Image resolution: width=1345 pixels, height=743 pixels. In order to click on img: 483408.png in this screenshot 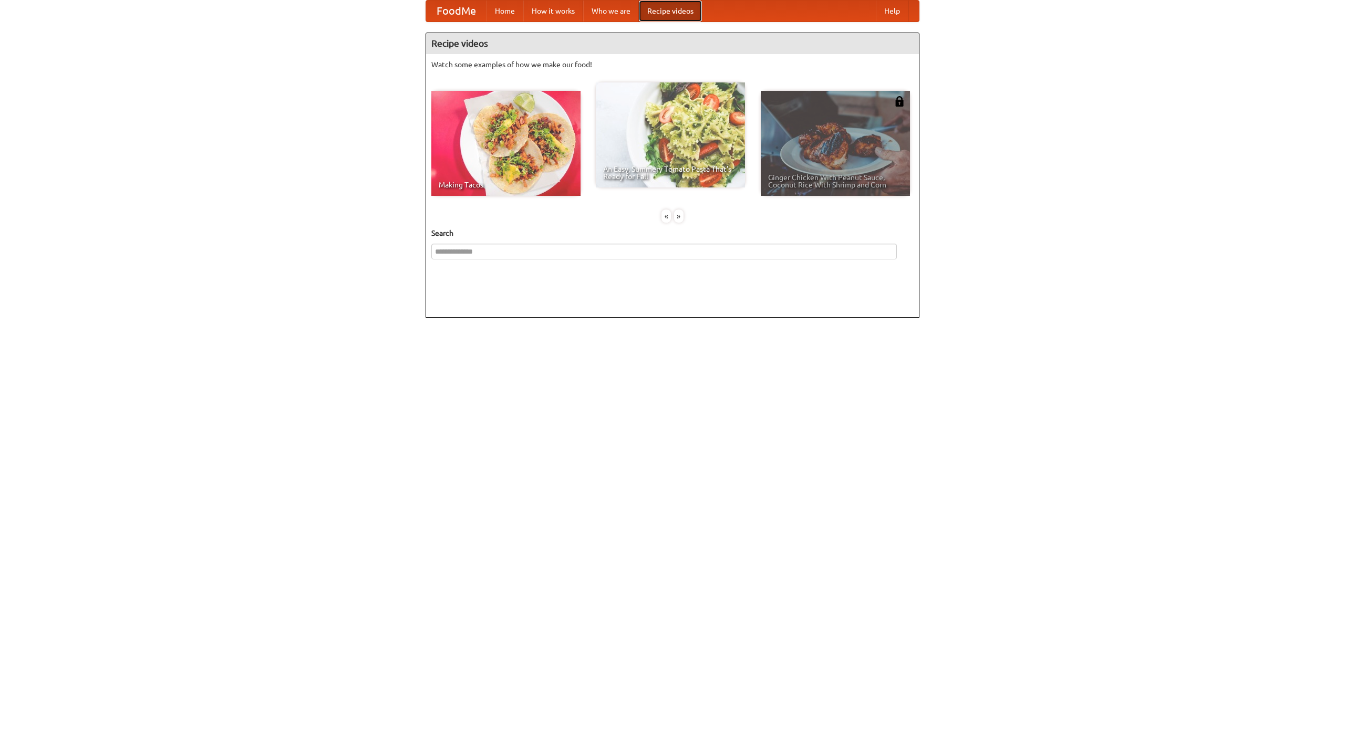, I will do `click(899, 101)`.